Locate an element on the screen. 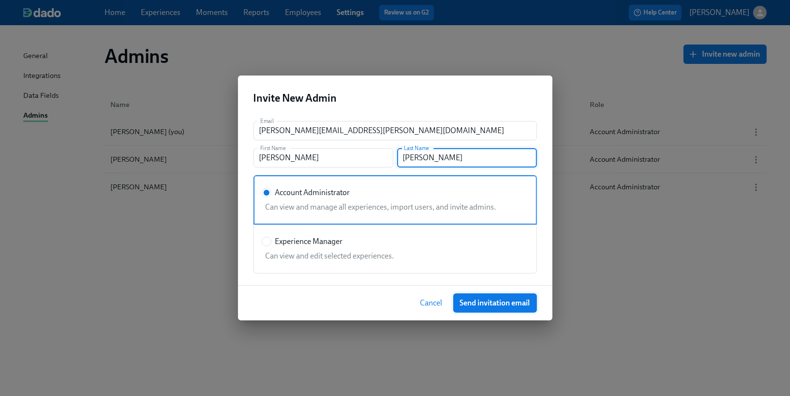  span: Cancel is located at coordinates (432, 303).